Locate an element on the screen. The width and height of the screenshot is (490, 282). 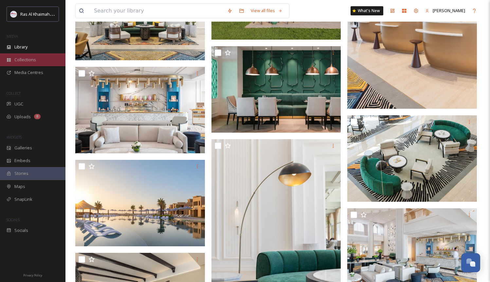
img: Sofitel Al Hamra Beach Resort swimming pool.jpg is located at coordinates (140, 203).